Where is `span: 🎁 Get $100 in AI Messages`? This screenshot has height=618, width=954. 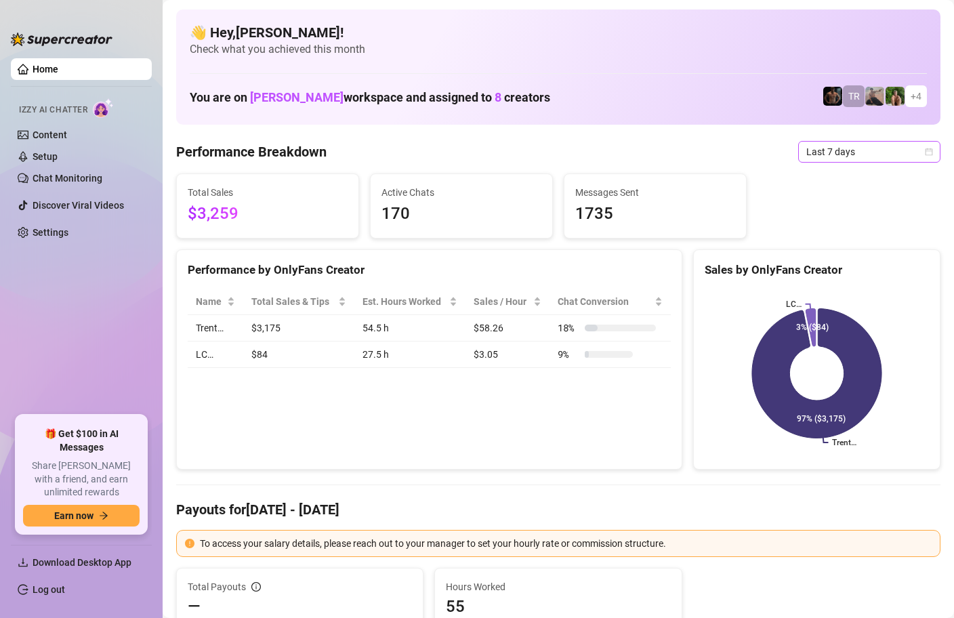 span: 🎁 Get $100 in AI Messages is located at coordinates (81, 440).